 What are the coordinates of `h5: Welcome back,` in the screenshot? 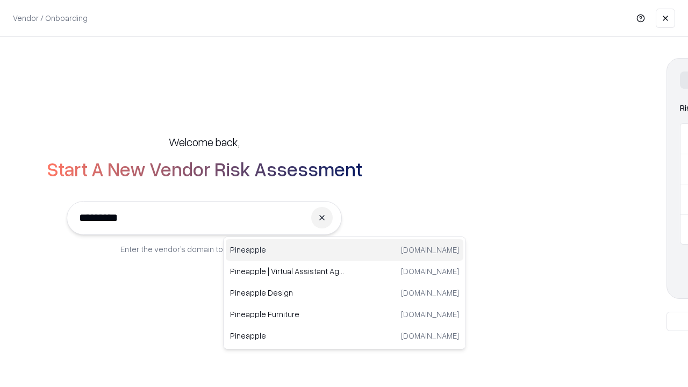 It's located at (204, 142).